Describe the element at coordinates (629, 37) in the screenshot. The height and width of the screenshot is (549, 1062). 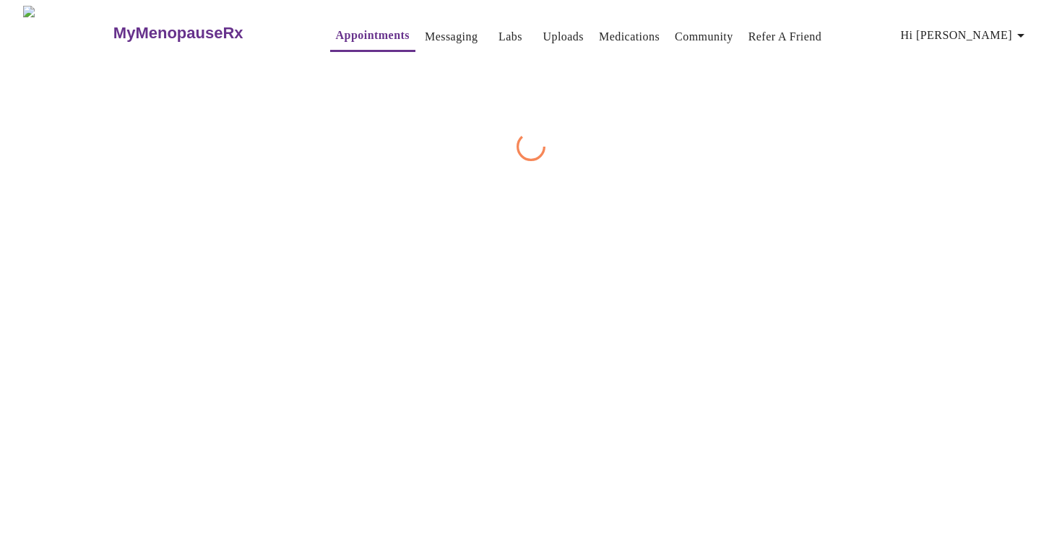
I see `a: Medications` at that location.